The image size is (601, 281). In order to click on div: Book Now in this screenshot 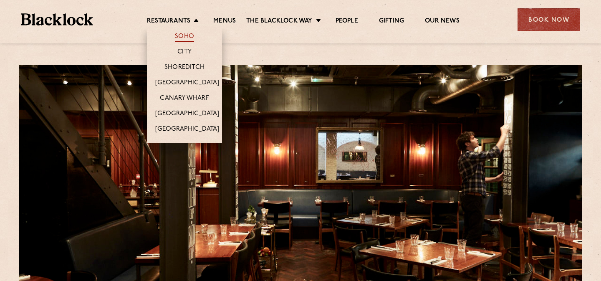, I will do `click(548, 19)`.